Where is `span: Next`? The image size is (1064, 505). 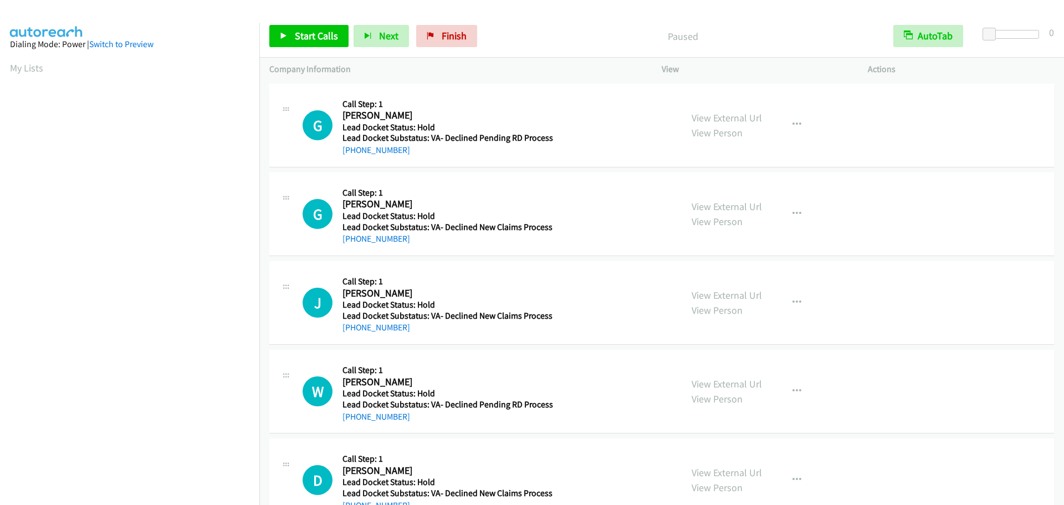
span: Next is located at coordinates (388, 35).